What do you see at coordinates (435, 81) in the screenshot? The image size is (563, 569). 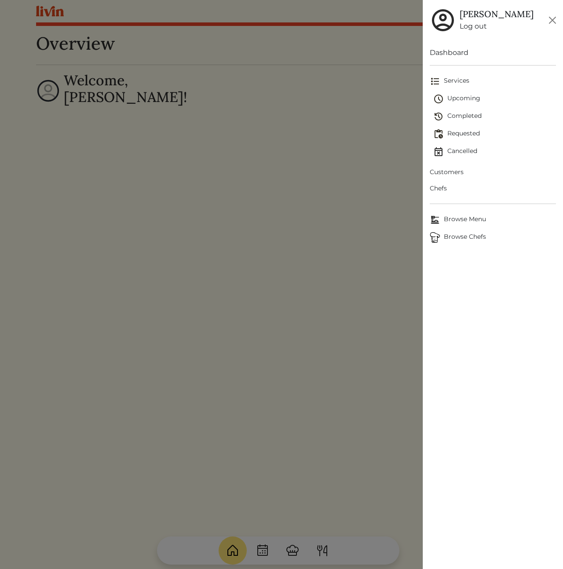 I see `img: format_list_bulleted-ebc7f0161ee23162107b508e562e81cd567eeab2455044221954b09d19068e74.svg` at bounding box center [435, 81].